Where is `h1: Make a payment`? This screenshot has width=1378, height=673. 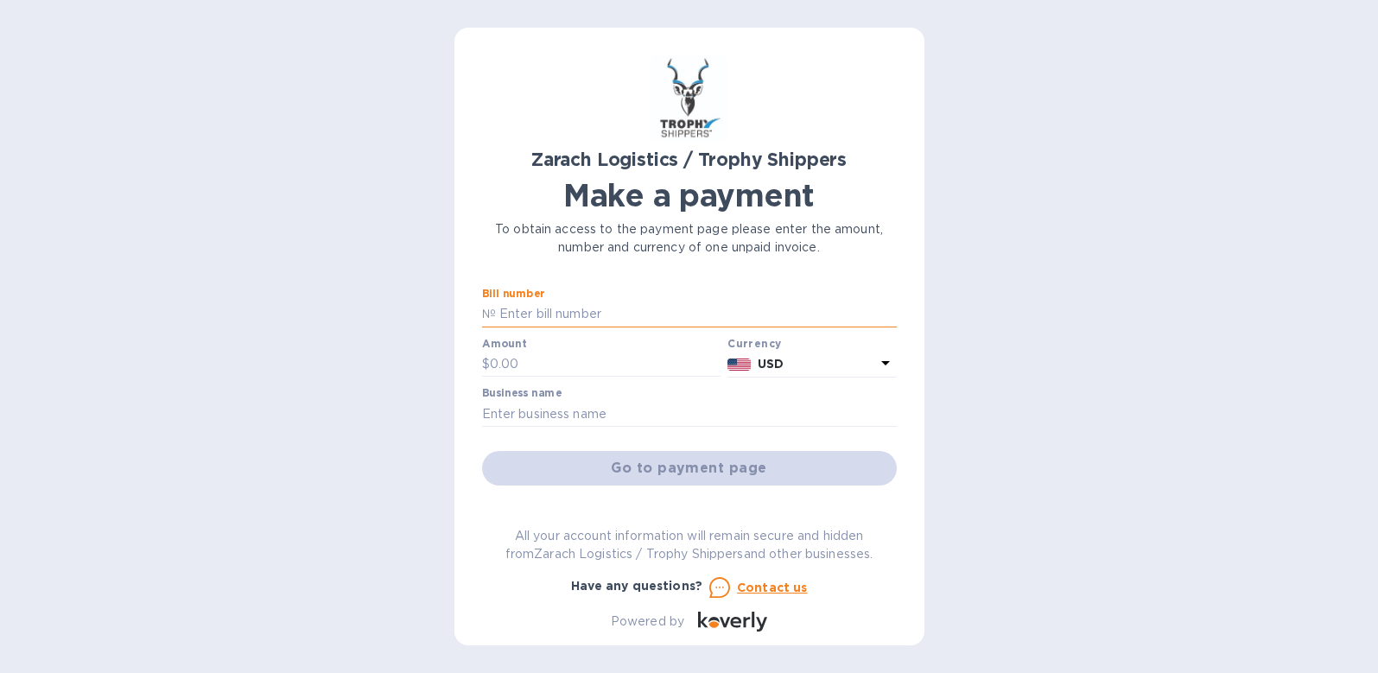
h1: Make a payment is located at coordinates (689, 195).